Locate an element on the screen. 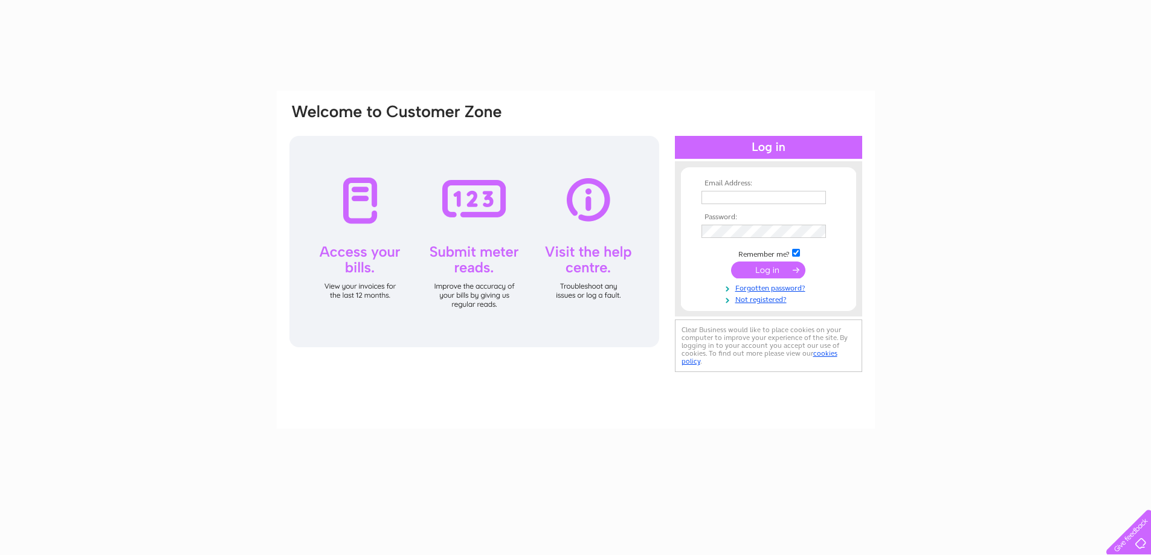 The height and width of the screenshot is (555, 1151). a: Forgotten password? is located at coordinates (770, 287).